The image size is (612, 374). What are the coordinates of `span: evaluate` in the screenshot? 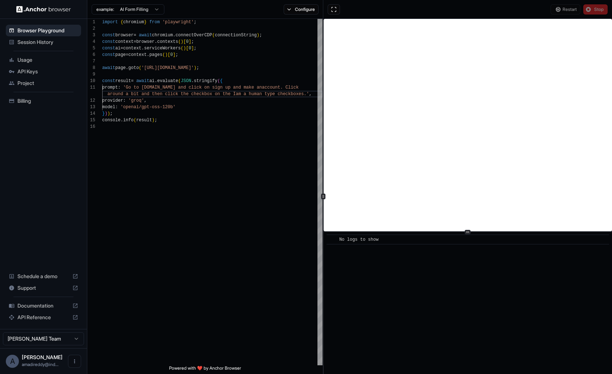 It's located at (168, 81).